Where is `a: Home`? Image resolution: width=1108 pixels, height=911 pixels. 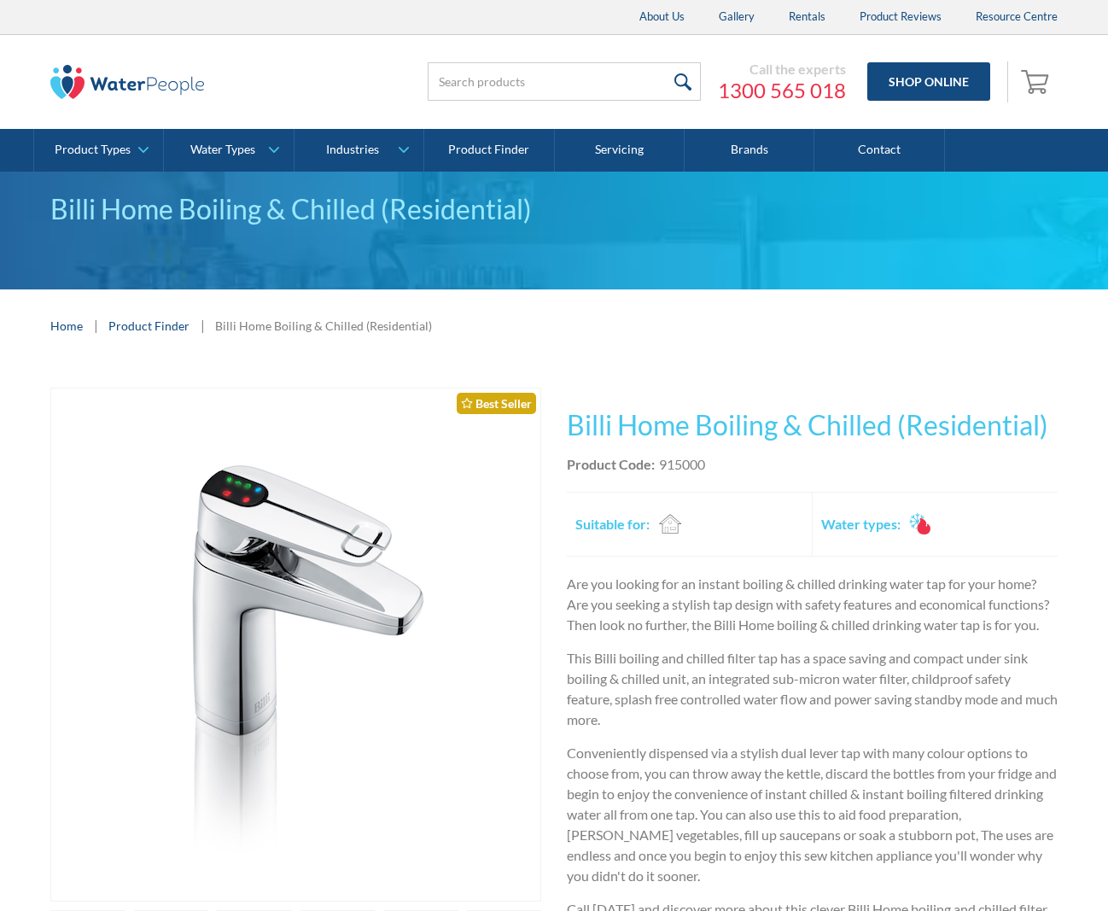
a: Home is located at coordinates (67, 325).